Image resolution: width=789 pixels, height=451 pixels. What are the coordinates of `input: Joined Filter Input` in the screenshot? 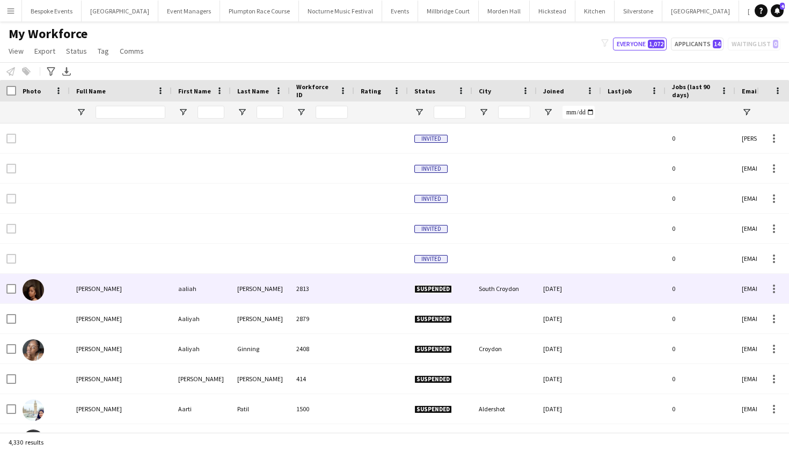 It's located at (579, 112).